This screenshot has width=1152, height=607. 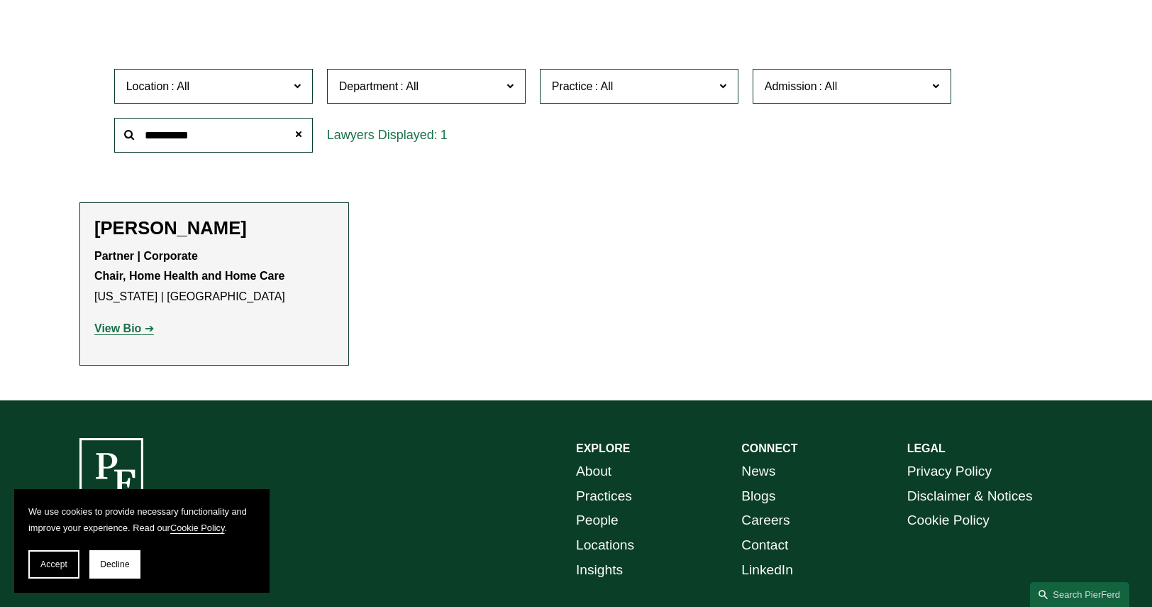 What do you see at coordinates (927, 448) in the screenshot?
I see `strong: LEGAL` at bounding box center [927, 448].